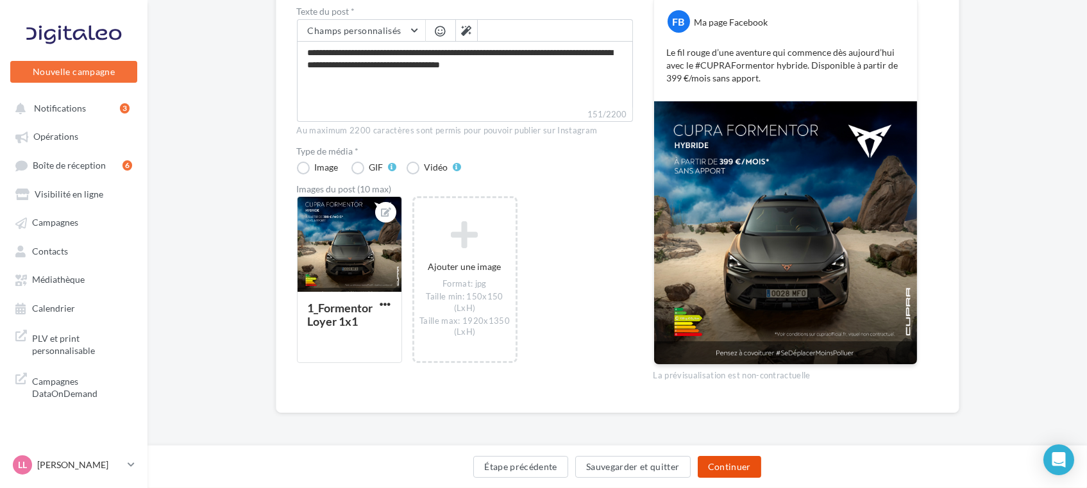  Describe the element at coordinates (74, 251) in the screenshot. I see `a: Contacts` at that location.